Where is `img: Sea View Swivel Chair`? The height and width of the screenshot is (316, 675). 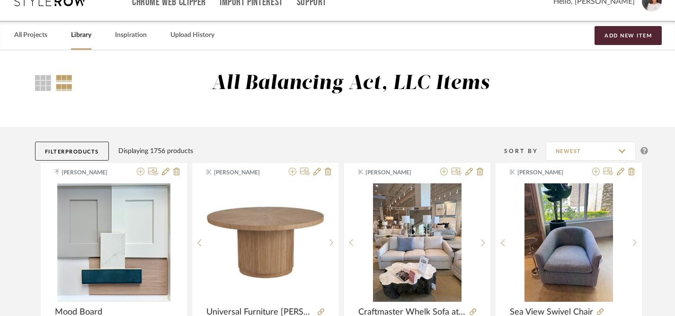 img: Sea View Swivel Chair is located at coordinates (568, 242).